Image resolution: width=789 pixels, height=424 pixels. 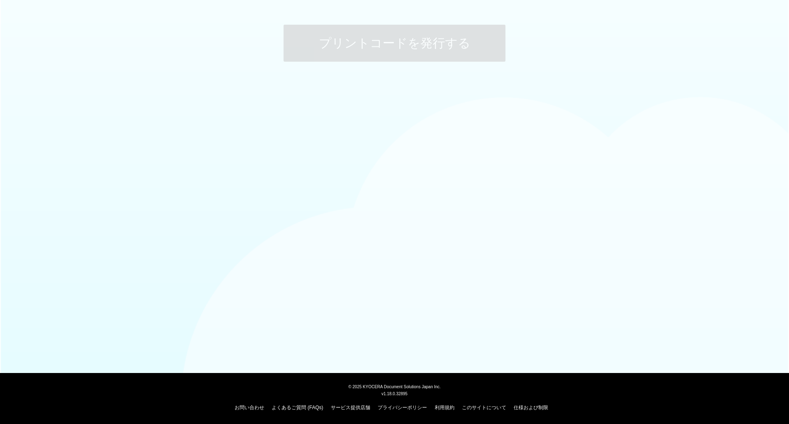 What do you see at coordinates (394, 386) in the screenshot?
I see `span: © 2025 KYOCERA Document Solutions Japan Inc.` at bounding box center [394, 386].